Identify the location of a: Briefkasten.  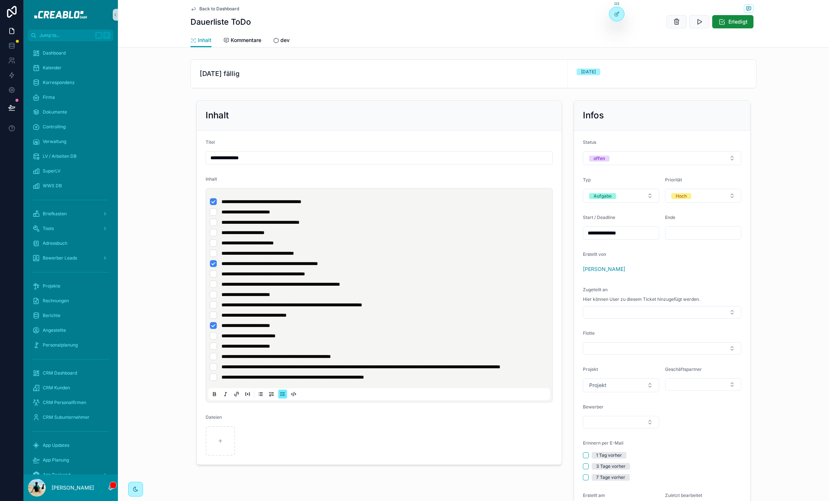
(71, 214).